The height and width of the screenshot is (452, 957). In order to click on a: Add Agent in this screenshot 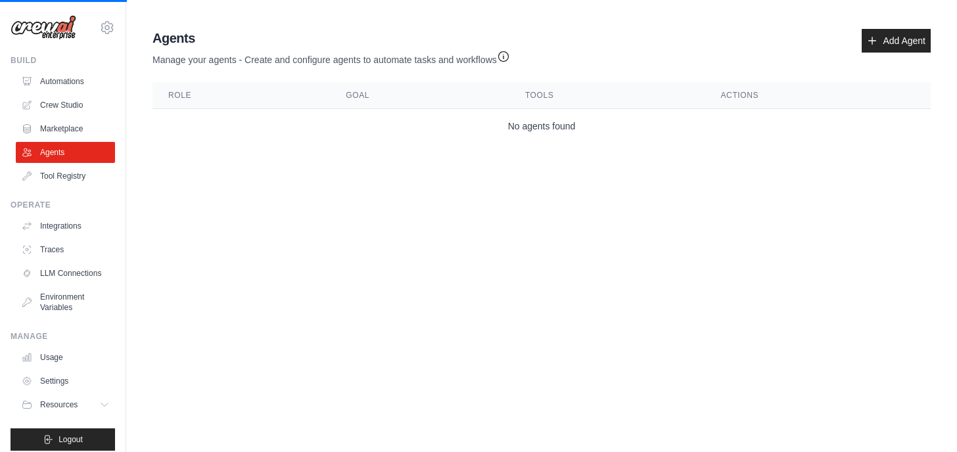, I will do `click(896, 41)`.